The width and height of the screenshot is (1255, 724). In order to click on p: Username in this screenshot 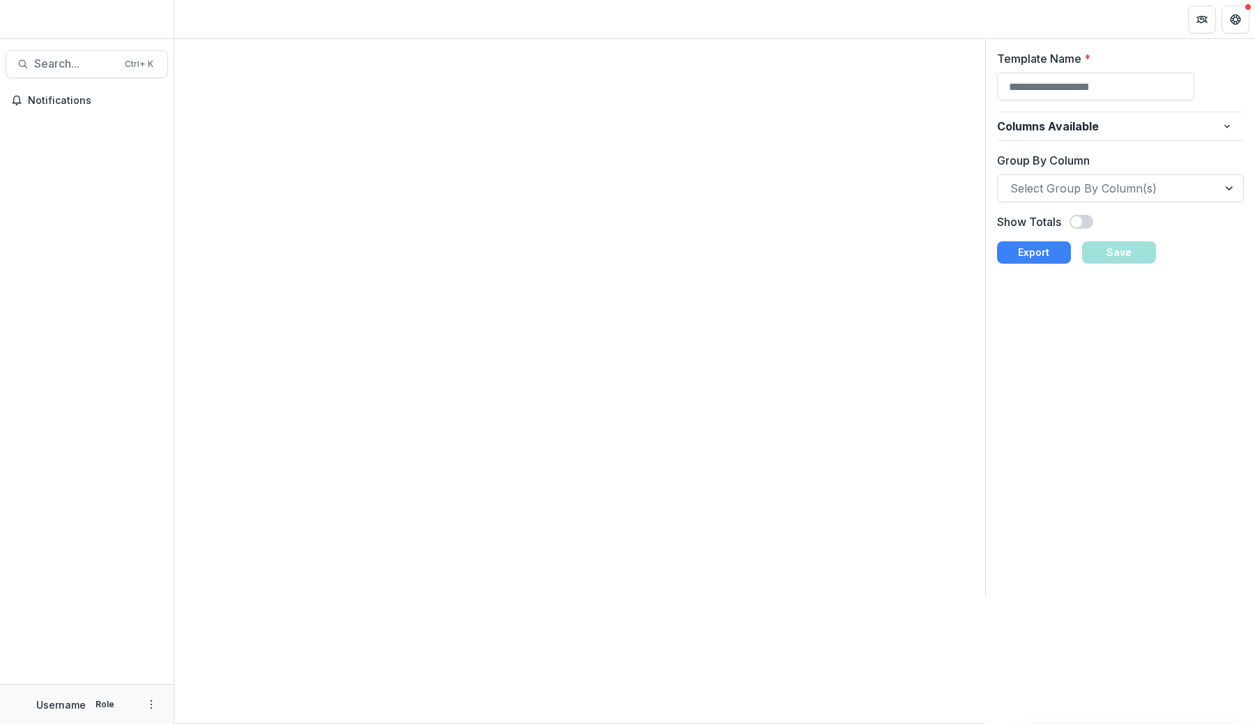, I will do `click(61, 704)`.